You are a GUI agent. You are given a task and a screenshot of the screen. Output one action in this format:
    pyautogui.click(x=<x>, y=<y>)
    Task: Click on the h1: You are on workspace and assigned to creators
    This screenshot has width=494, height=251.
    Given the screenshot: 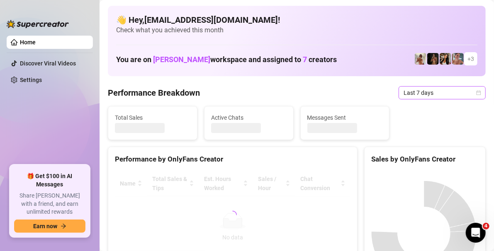 What is the action you would take?
    pyautogui.click(x=226, y=60)
    